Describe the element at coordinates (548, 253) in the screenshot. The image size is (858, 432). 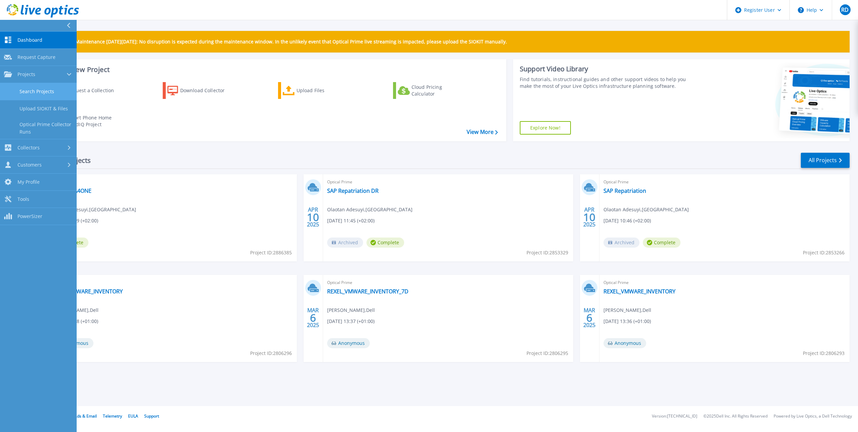
I see `span: Project ID: 2853329` at that location.